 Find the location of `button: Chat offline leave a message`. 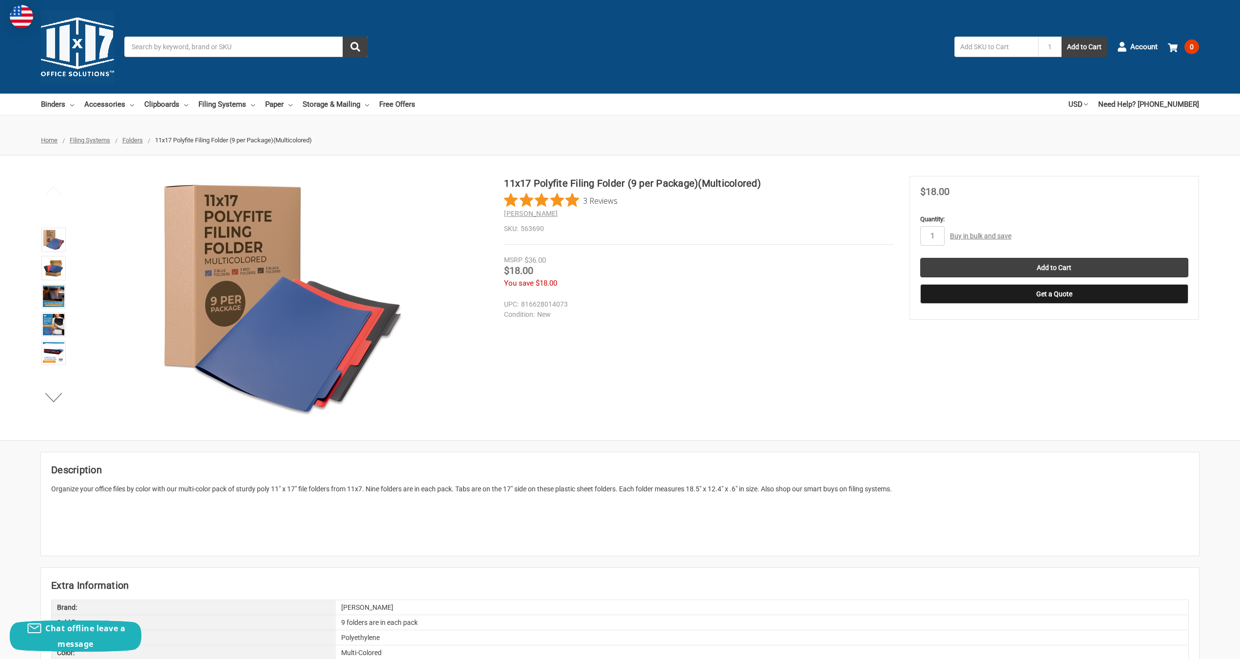

button: Chat offline leave a message is located at coordinates (76, 636).